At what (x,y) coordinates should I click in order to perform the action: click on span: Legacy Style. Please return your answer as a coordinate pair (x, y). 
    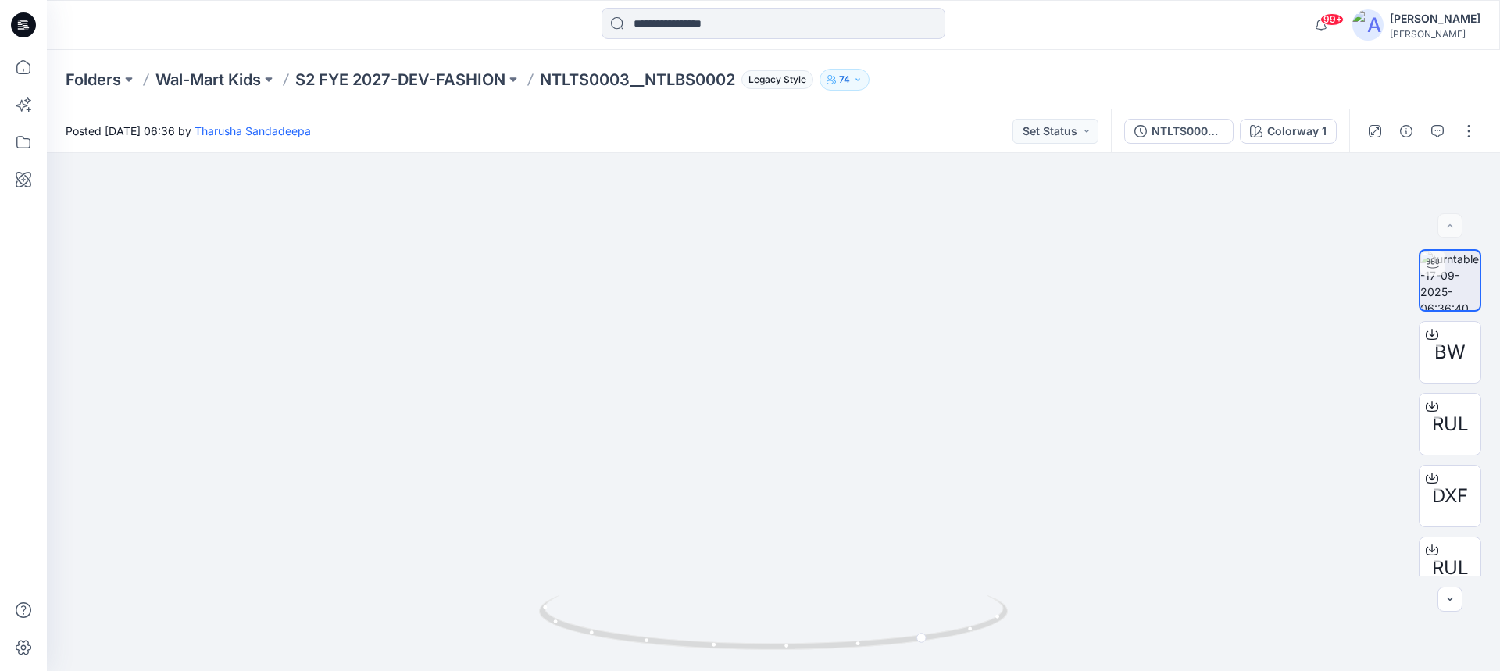
    Looking at the image, I should click on (778, 80).